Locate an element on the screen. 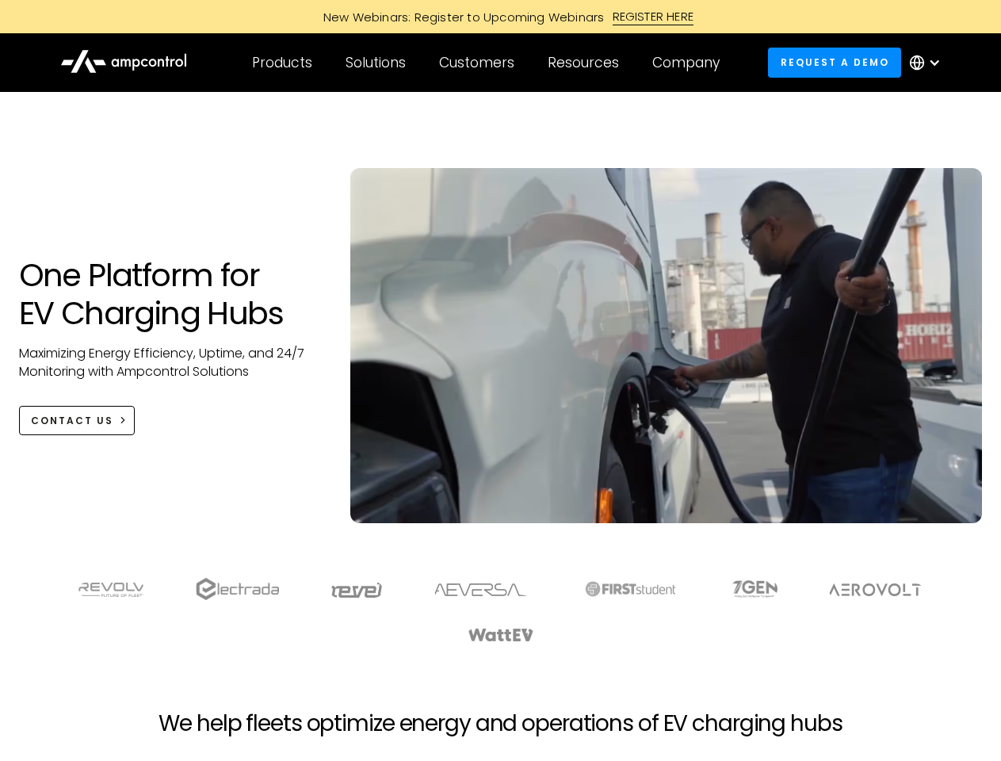 This screenshot has width=1001, height=761. a: New Webinars: Register to Upcoming WebinarsREGISTER HERE is located at coordinates (501, 17).